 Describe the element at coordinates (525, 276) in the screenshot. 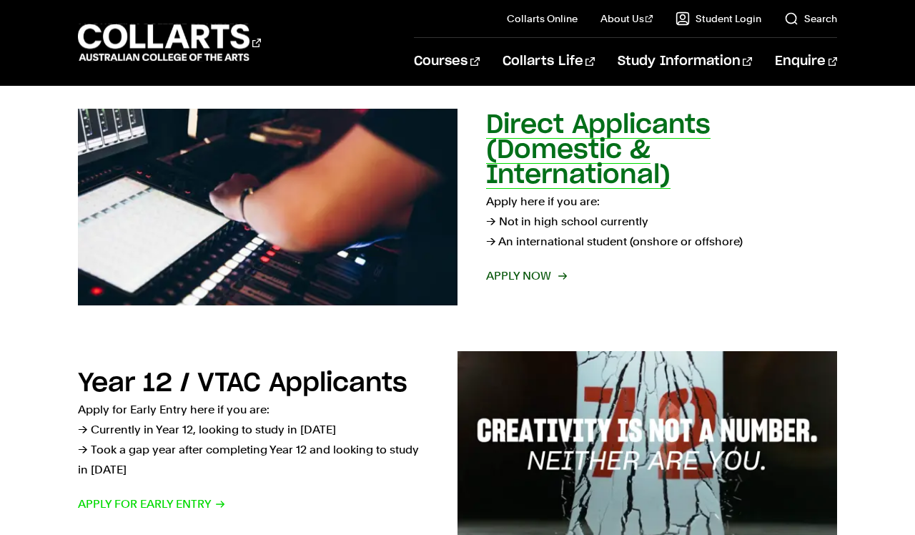

I see `span: Apply now` at that location.